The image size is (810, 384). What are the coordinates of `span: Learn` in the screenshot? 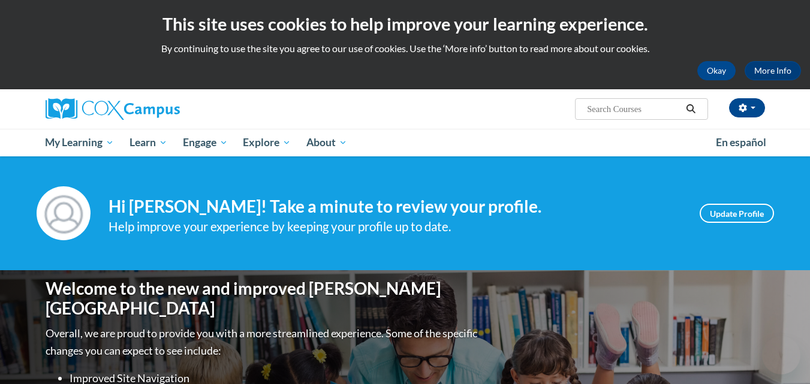 It's located at (148, 143).